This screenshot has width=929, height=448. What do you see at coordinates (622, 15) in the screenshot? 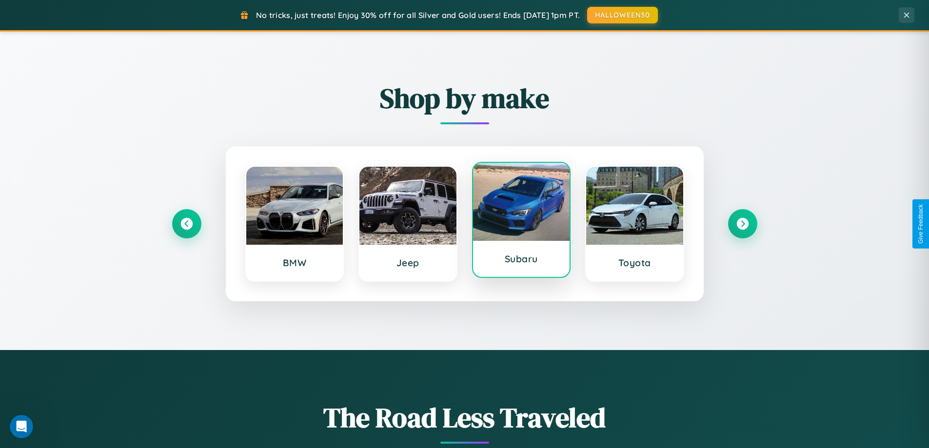
I see `button: HALLOWEEN30` at bounding box center [622, 15].